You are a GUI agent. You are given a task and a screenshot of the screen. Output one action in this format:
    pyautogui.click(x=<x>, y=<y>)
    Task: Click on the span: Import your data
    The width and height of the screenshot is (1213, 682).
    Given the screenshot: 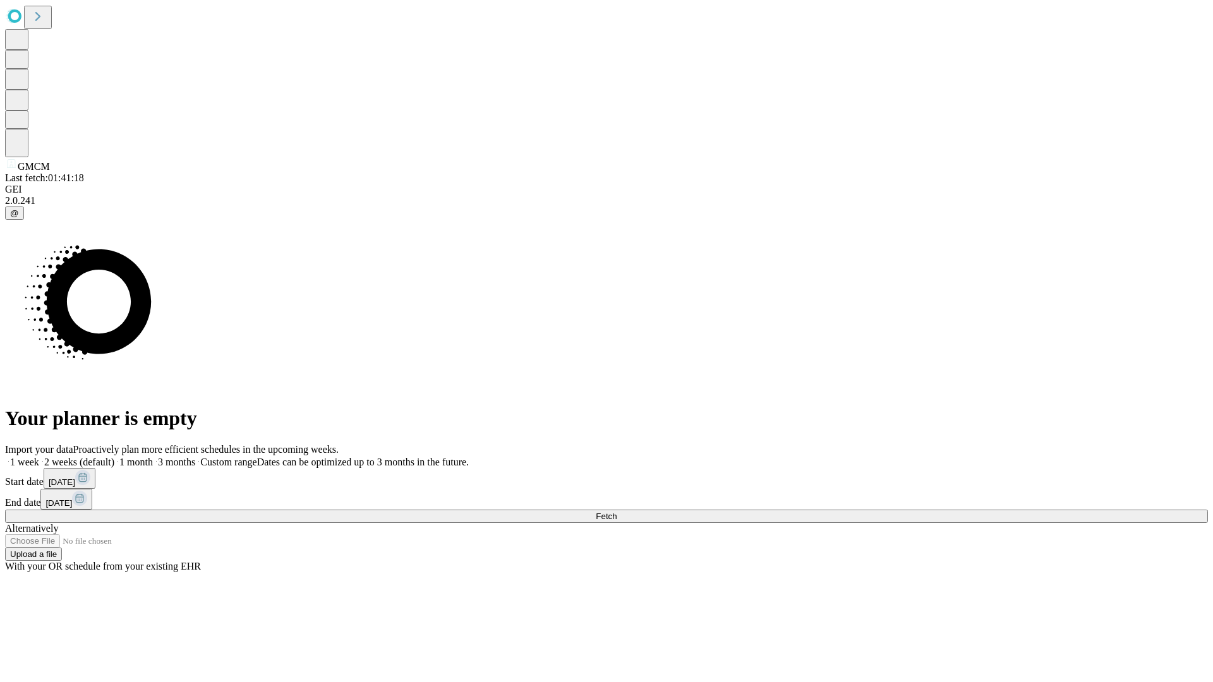 What is the action you would take?
    pyautogui.click(x=39, y=449)
    